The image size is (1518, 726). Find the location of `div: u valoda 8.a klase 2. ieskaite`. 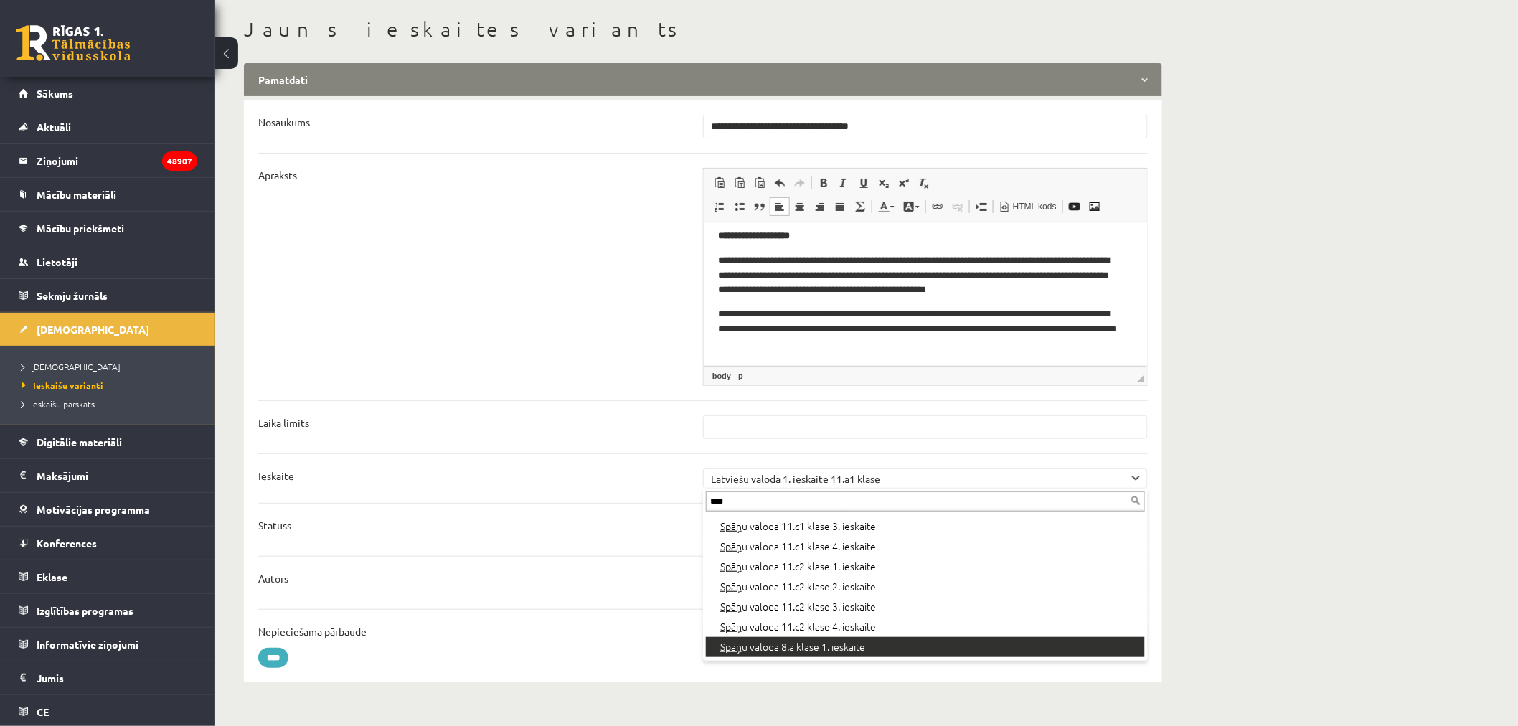

div: u valoda 8.a klase 2. ieskaite is located at coordinates (925, 667).